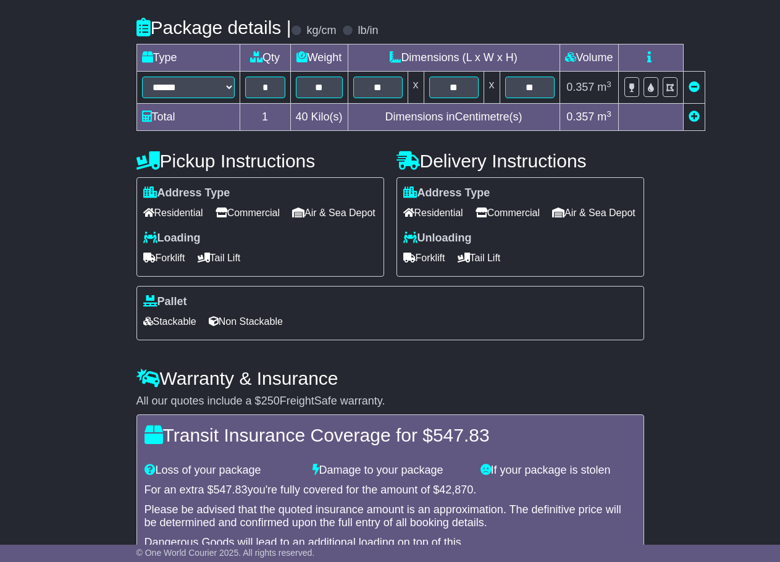 Image resolution: width=780 pixels, height=562 pixels. I want to click on span: © One World Courier 2025. All rights reserved., so click(225, 552).